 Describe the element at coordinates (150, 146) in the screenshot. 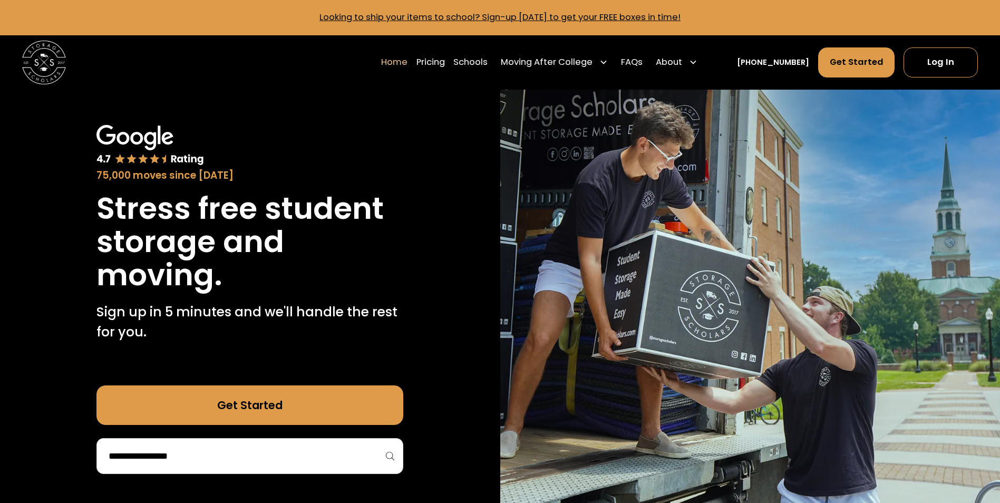

I see `img: Google 4.7 star rating` at that location.